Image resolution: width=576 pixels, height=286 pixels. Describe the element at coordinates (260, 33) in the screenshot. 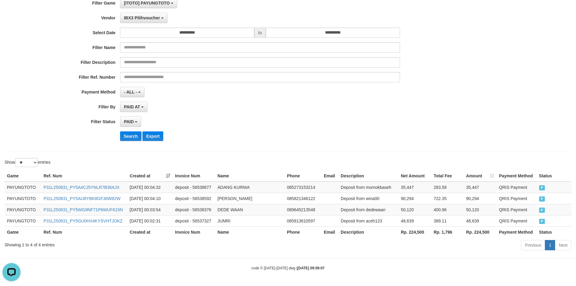

I see `span: to` at that location.